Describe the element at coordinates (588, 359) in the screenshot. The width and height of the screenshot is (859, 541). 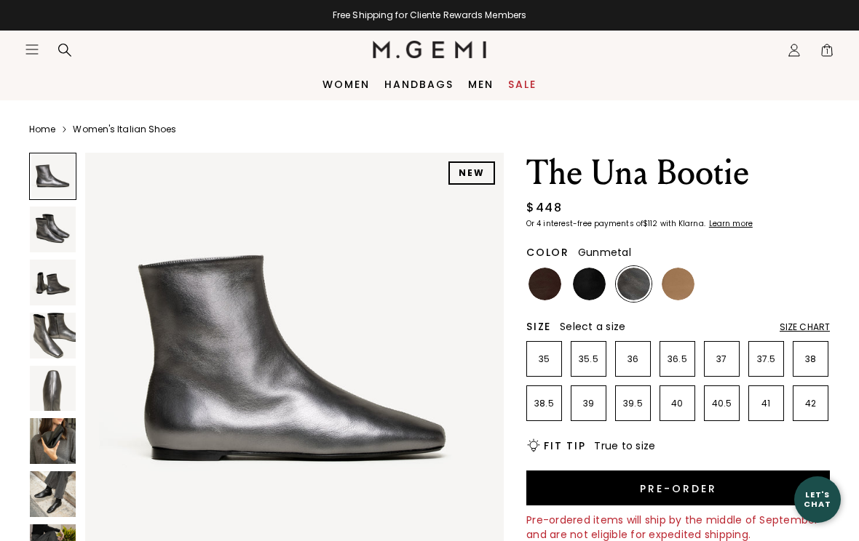
I see `p: 35.5` at that location.